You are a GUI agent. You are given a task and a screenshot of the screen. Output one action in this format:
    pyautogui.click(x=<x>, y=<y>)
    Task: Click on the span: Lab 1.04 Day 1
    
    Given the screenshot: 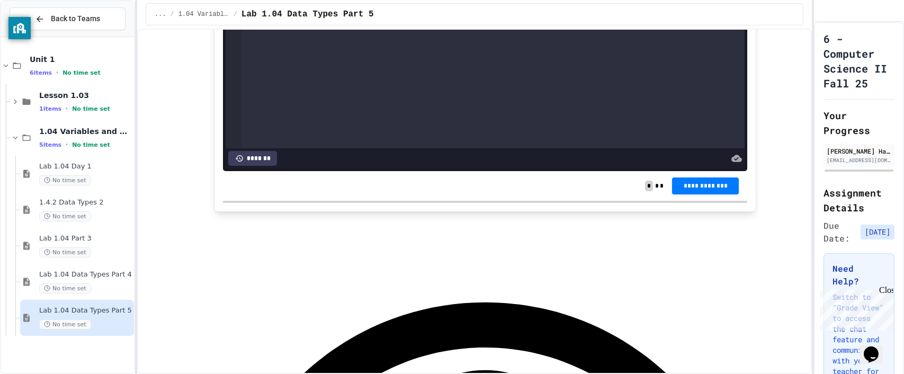 What is the action you would take?
    pyautogui.click(x=85, y=166)
    